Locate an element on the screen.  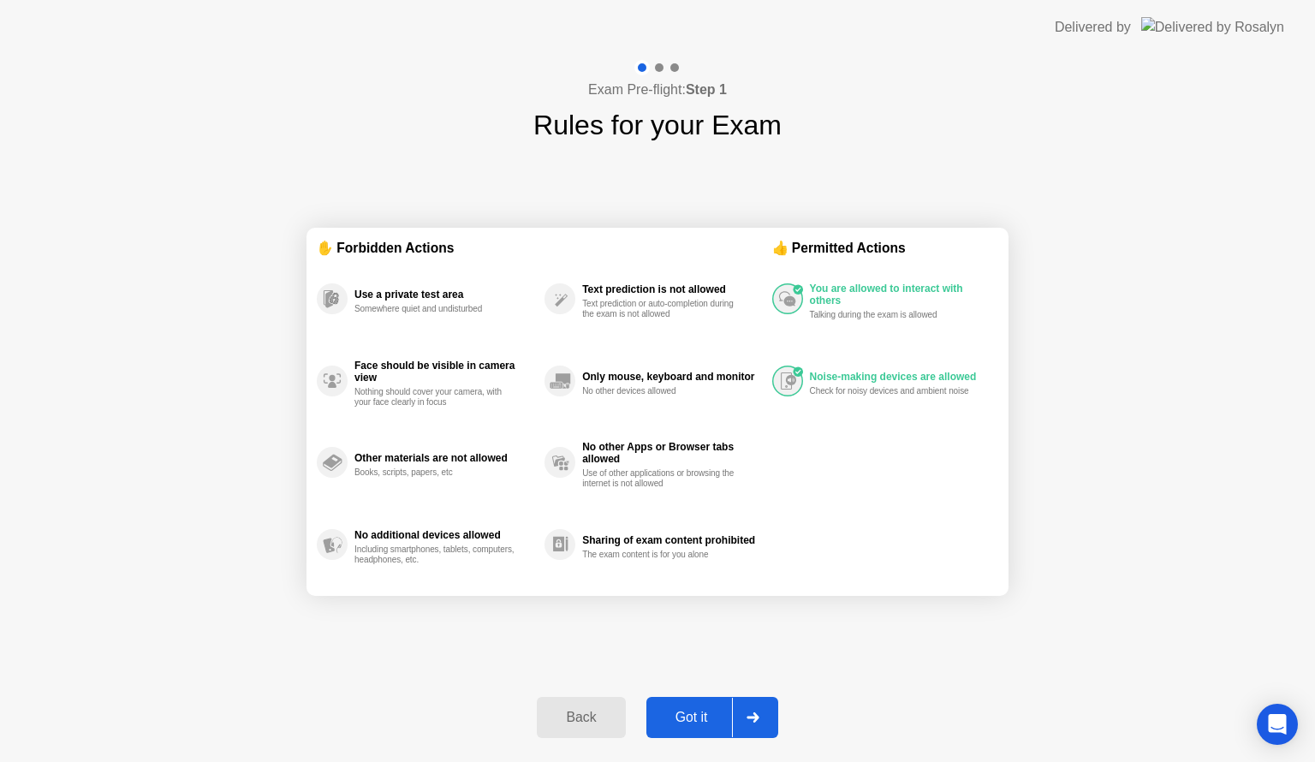
div: Including smartphones, tablets, computers, headphones, etc. is located at coordinates (435, 555).